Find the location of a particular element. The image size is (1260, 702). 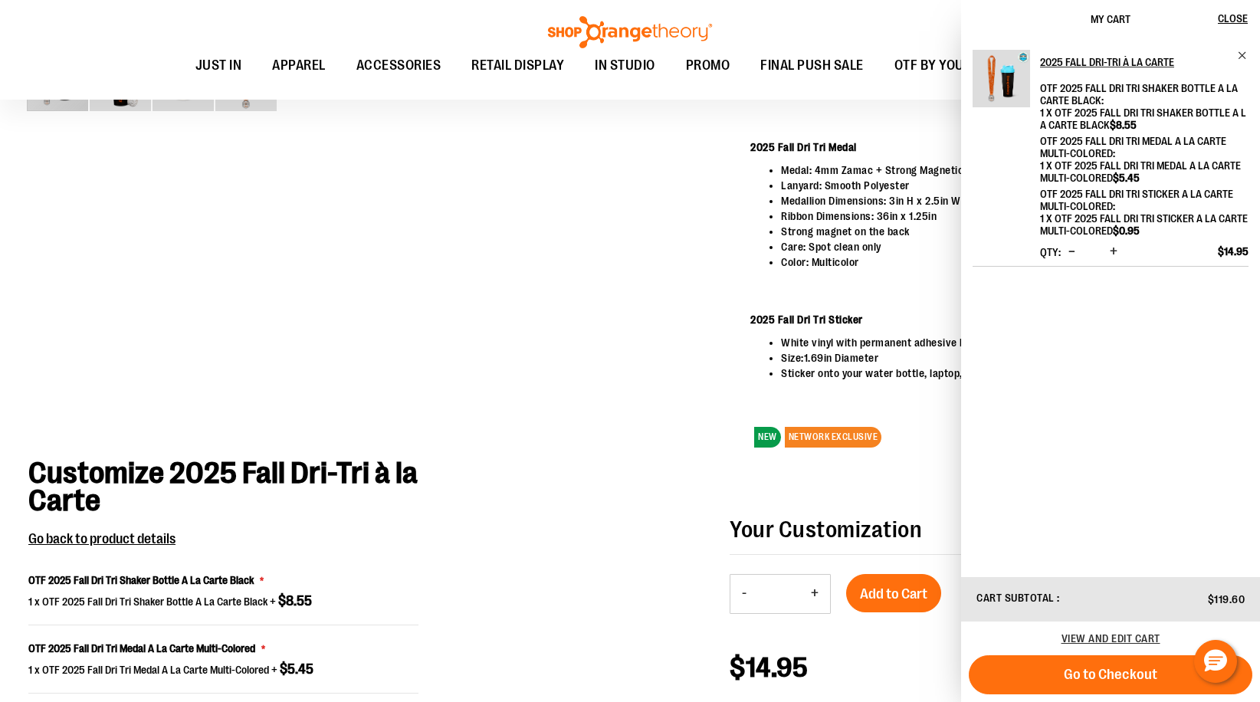

li: White vinyl with permanent adhesive back is located at coordinates (1007, 343).